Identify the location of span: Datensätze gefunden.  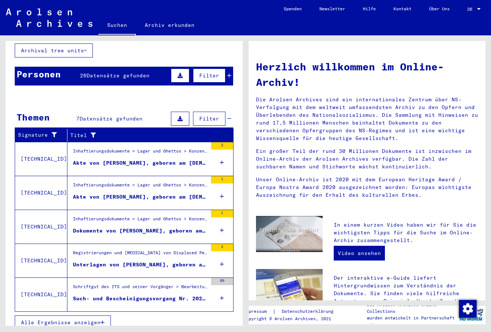
(118, 75).